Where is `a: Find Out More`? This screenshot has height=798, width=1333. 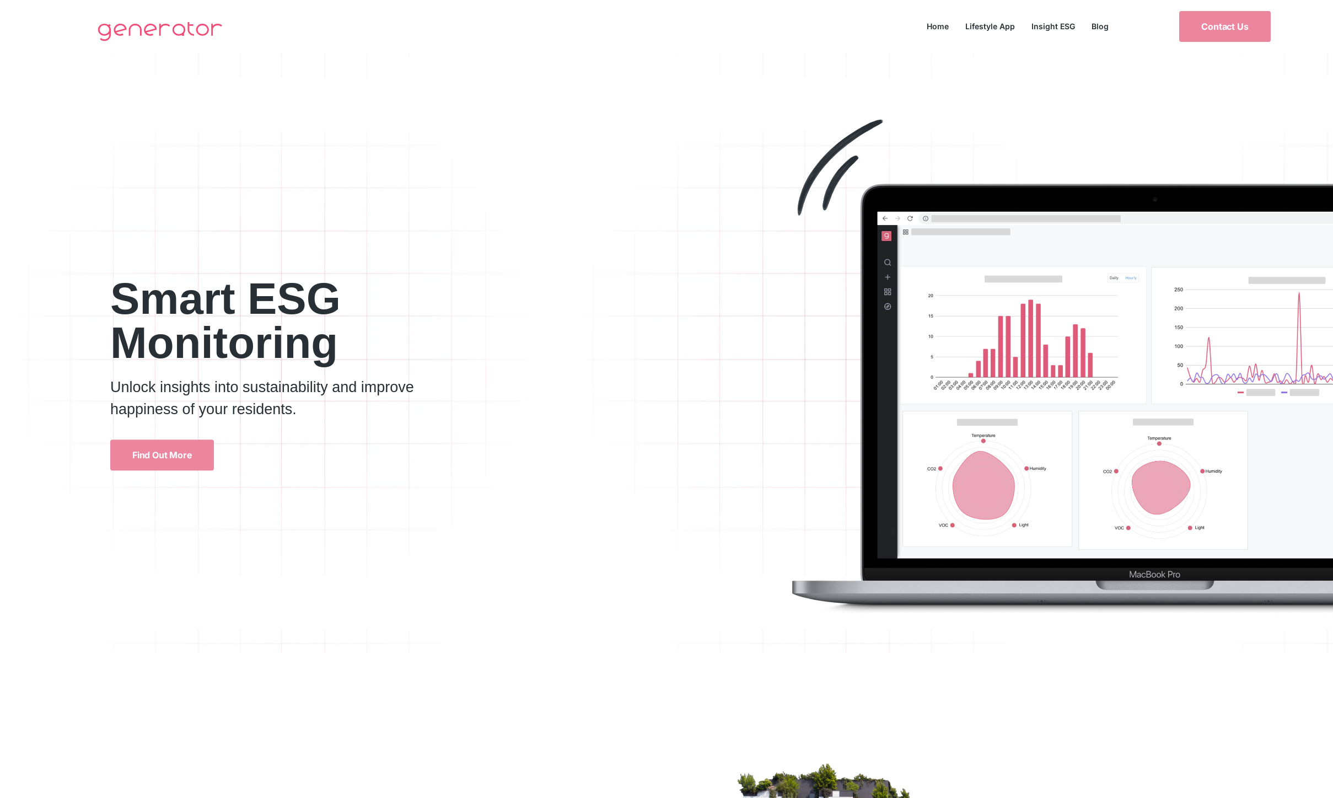
a: Find Out More is located at coordinates (162, 455).